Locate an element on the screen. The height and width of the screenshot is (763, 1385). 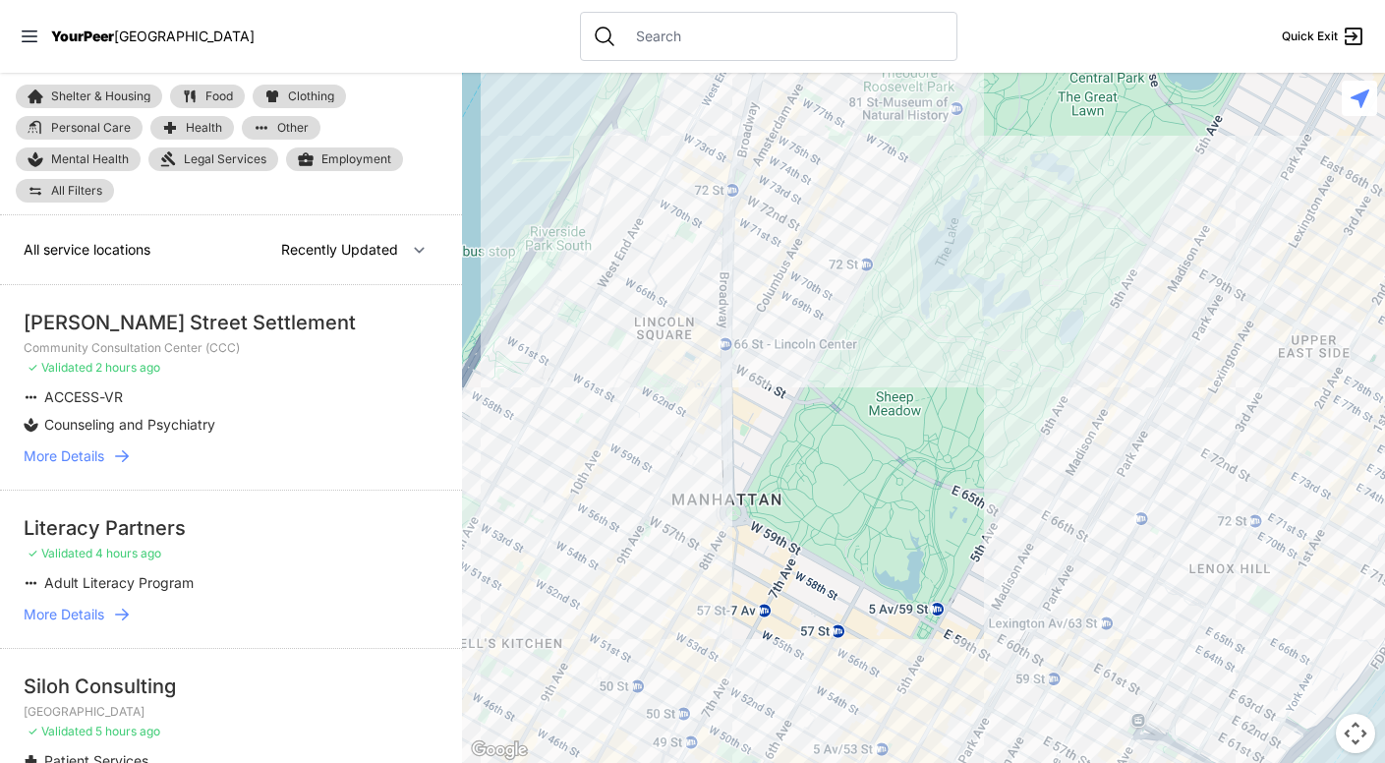
span: Personal Care is located at coordinates (90, 128).